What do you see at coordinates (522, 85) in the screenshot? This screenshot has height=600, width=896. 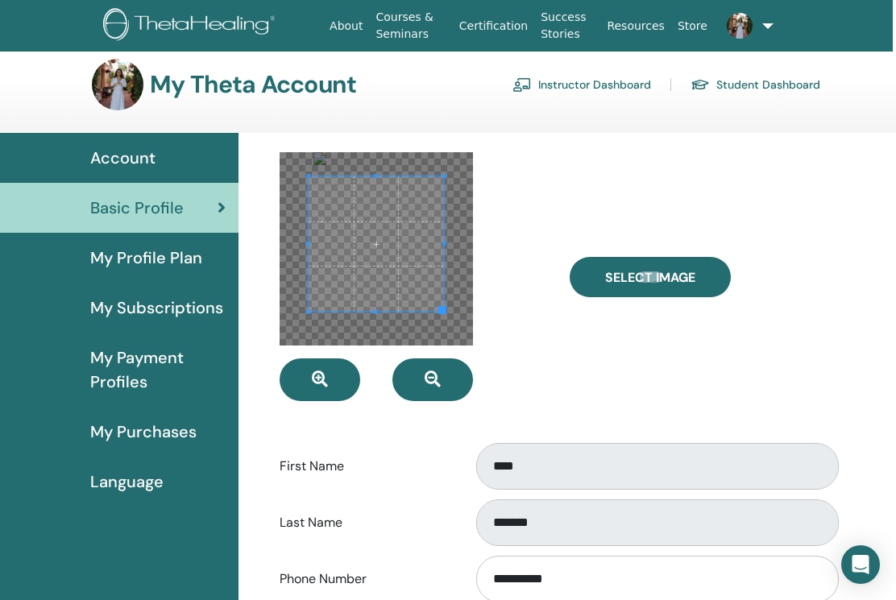 I see `img: chalkboard-teacher.svg` at bounding box center [522, 85].